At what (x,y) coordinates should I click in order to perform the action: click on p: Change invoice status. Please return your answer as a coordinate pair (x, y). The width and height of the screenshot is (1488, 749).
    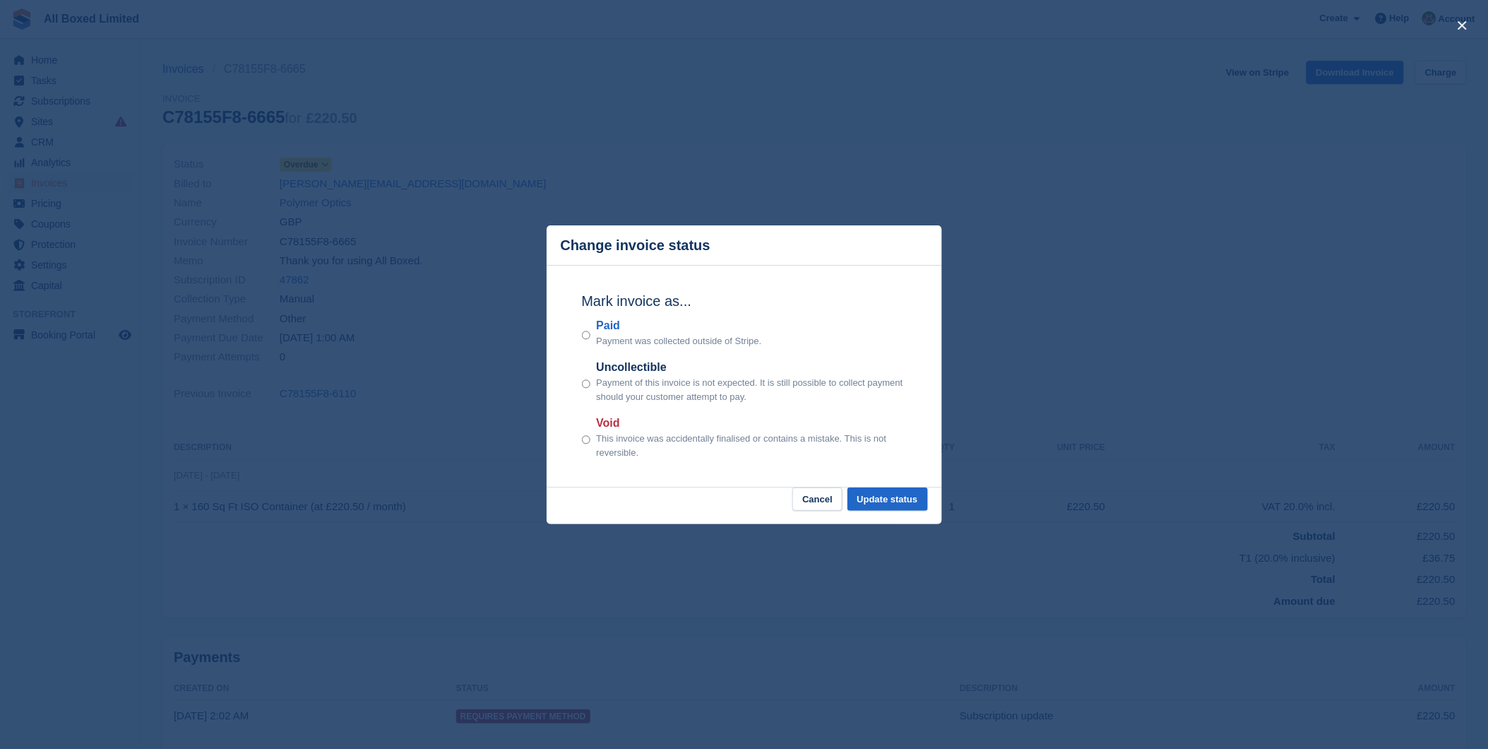
    Looking at the image, I should click on (636, 245).